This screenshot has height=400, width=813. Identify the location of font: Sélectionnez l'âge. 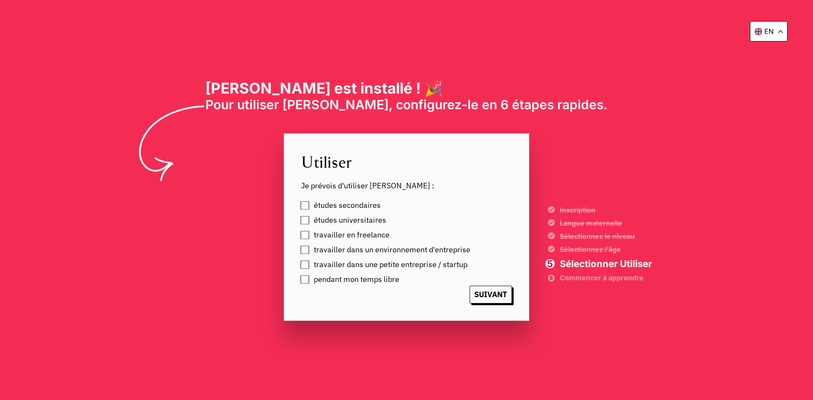
(590, 249).